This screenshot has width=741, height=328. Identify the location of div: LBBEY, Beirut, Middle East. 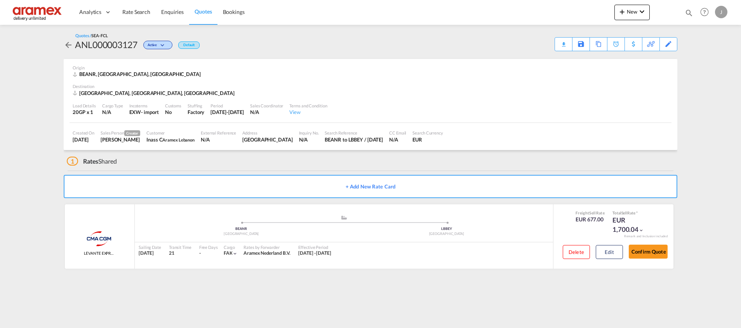
(155, 93).